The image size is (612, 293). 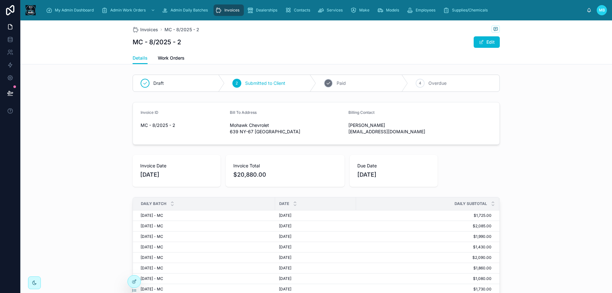 What do you see at coordinates (236, 83) in the screenshot?
I see `span: 2` at bounding box center [236, 83].